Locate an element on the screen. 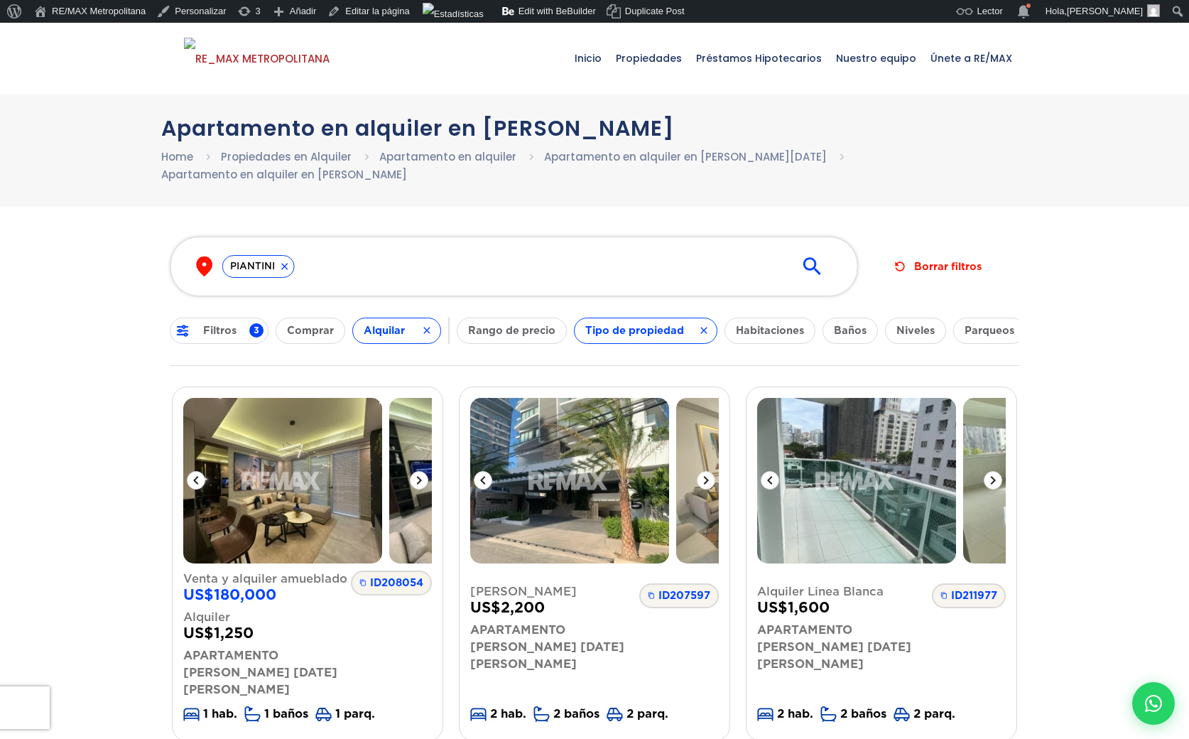 The width and height of the screenshot is (1189, 739). button: Habitaciones is located at coordinates (770, 330).